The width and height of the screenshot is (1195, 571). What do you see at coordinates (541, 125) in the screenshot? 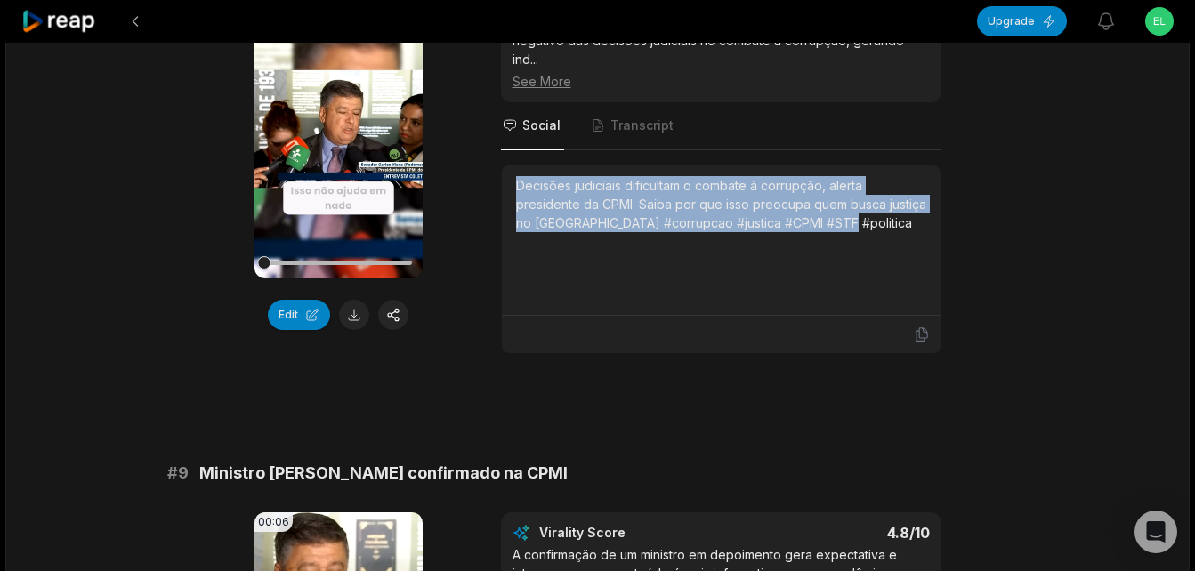
I see `span: Social` at bounding box center [541, 125].